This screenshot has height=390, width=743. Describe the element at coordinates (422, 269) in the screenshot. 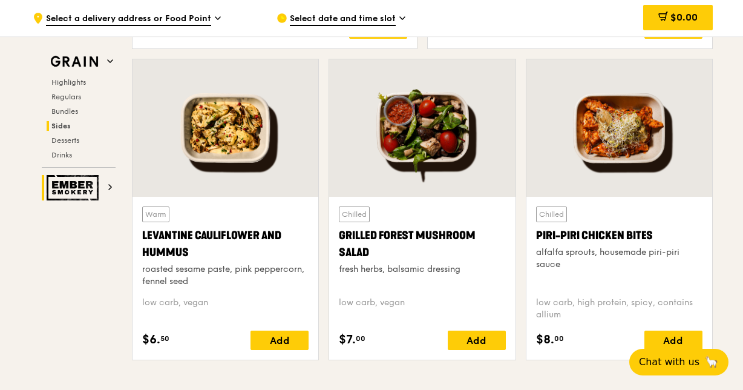

I see `div: fresh herbs, balsamic dressing` at that location.